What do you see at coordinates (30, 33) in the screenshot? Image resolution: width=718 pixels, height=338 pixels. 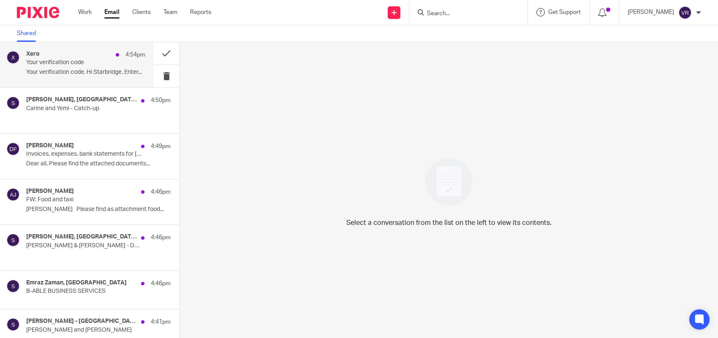 I see `a: Shared` at bounding box center [30, 33].